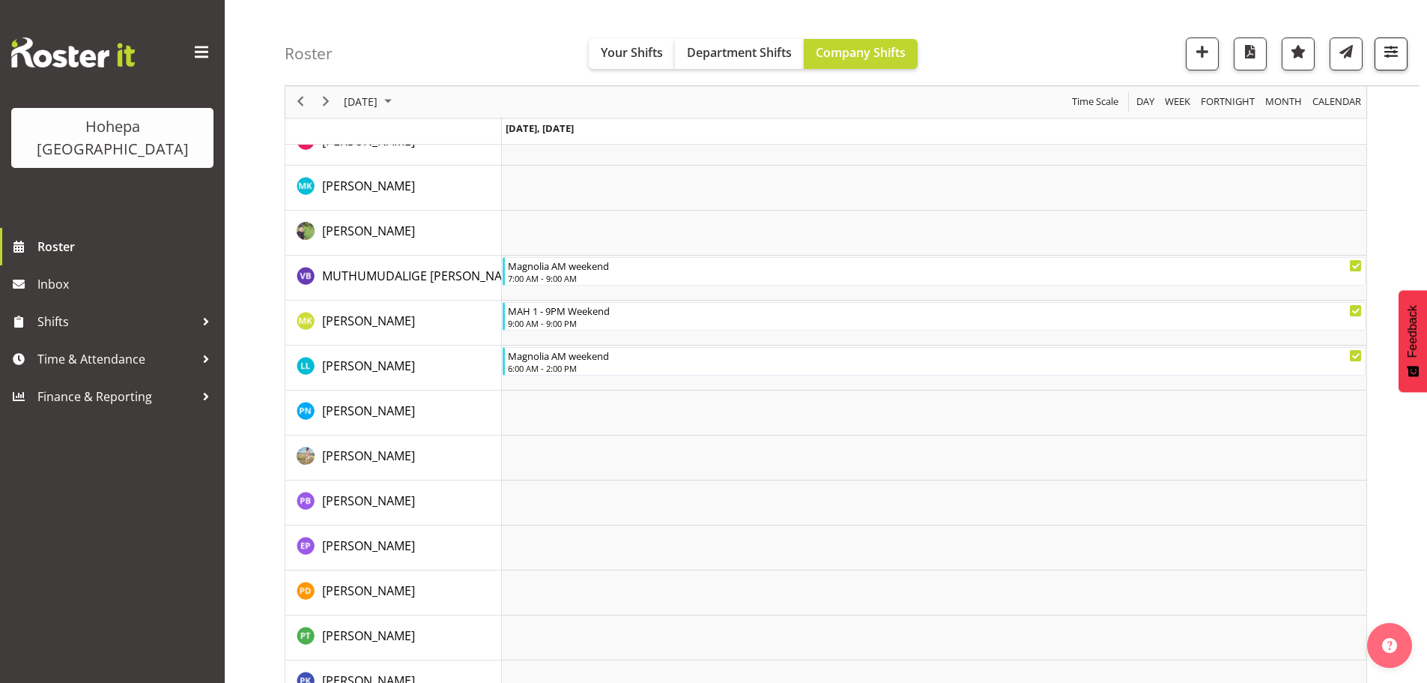  Describe the element at coordinates (393, 638) in the screenshot. I see `td: PIETSCH Thaddaus resource` at that location.